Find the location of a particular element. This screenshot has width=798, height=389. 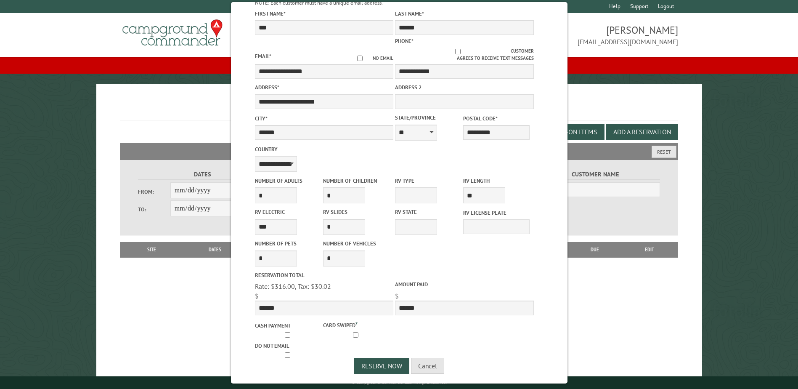

label: Postal Code is located at coordinates (496, 118).